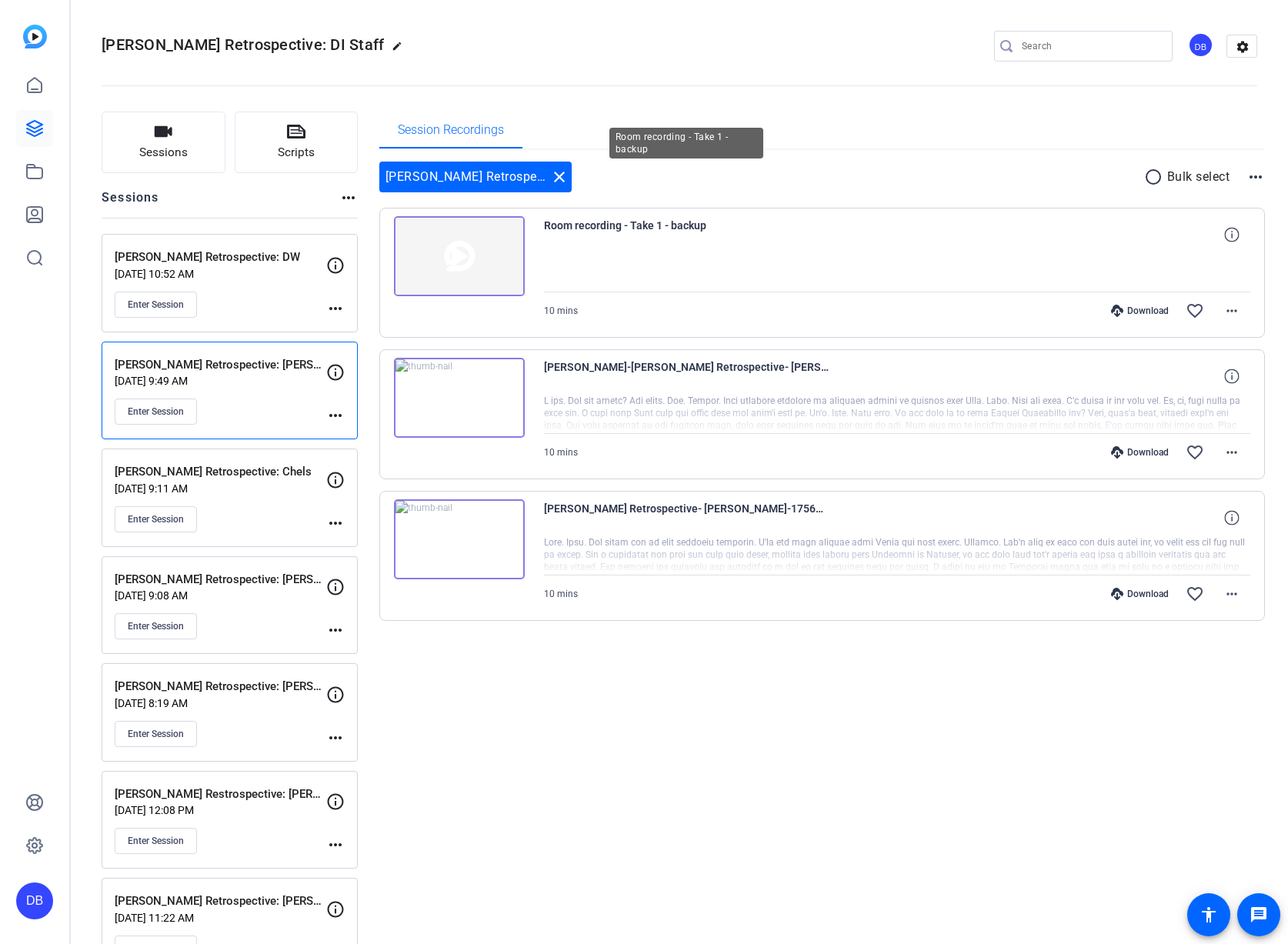  Describe the element at coordinates (451, 130) in the screenshot. I see `span: Session Recordings` at that location.